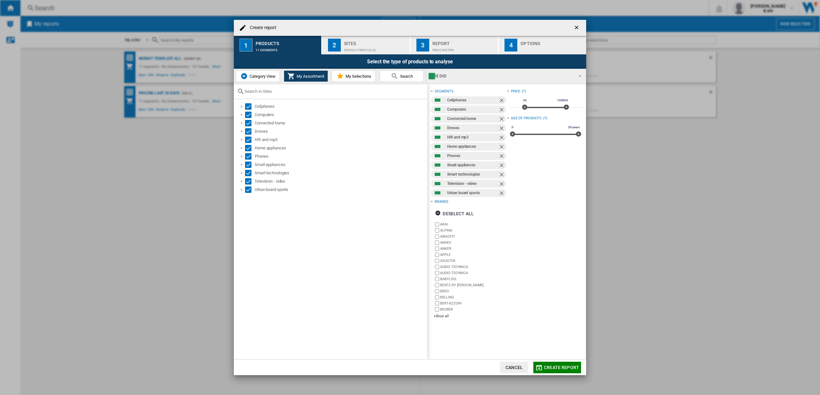 The height and width of the screenshot is (395, 820). Describe the element at coordinates (472, 184) in the screenshot. I see `div: Television - video` at that location.